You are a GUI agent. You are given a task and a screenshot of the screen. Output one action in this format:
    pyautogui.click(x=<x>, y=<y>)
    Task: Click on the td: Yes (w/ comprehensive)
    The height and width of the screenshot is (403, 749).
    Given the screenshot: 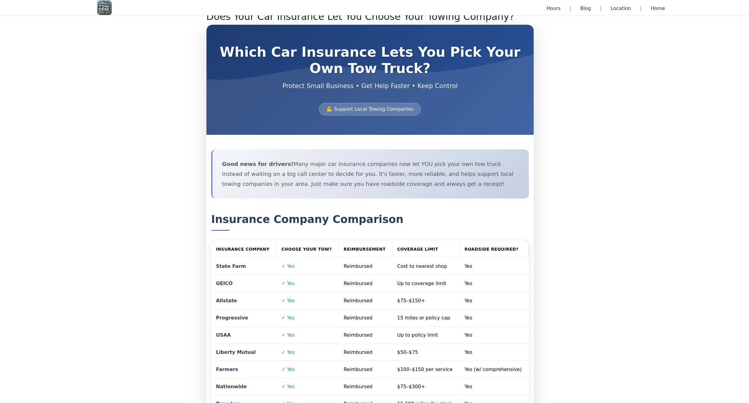 What is the action you would take?
    pyautogui.click(x=495, y=369)
    